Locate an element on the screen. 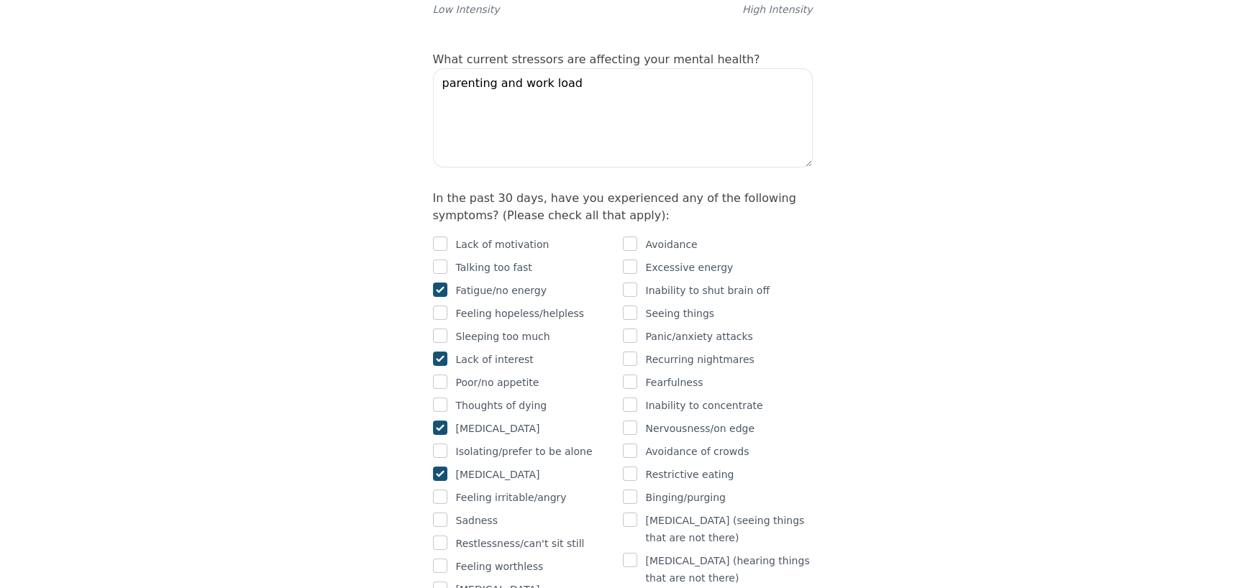 This screenshot has width=1245, height=588. p: Nervousness/on edge is located at coordinates (700, 429).